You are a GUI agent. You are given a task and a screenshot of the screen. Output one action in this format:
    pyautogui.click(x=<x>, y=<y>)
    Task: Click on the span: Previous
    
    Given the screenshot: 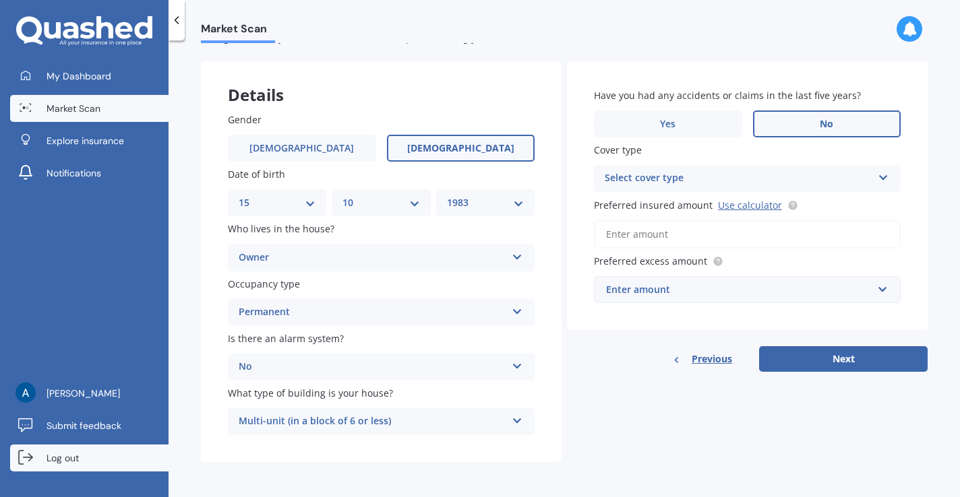 What is the action you would take?
    pyautogui.click(x=712, y=359)
    